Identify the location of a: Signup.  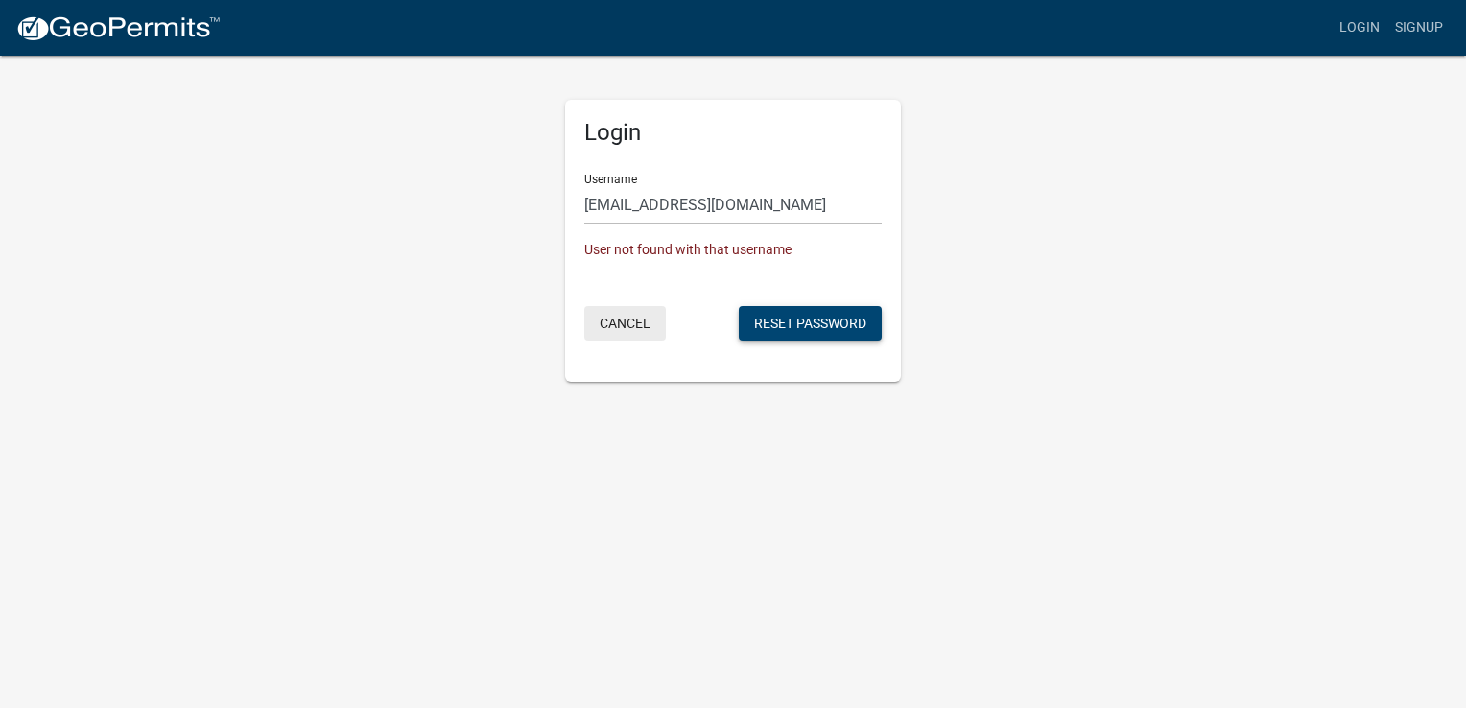
(1419, 28).